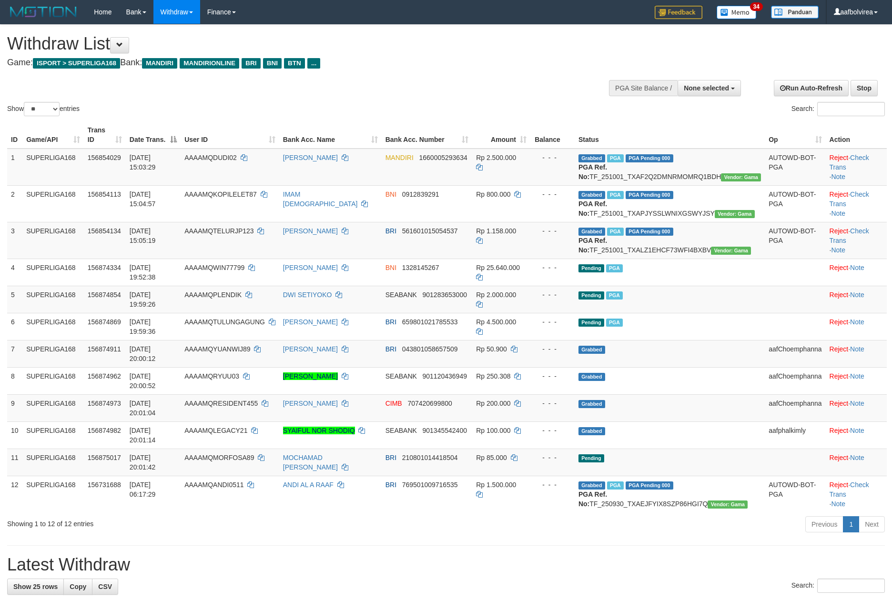  Describe the element at coordinates (211, 158) in the screenshot. I see `span: AAAAMQDUDI02` at that location.